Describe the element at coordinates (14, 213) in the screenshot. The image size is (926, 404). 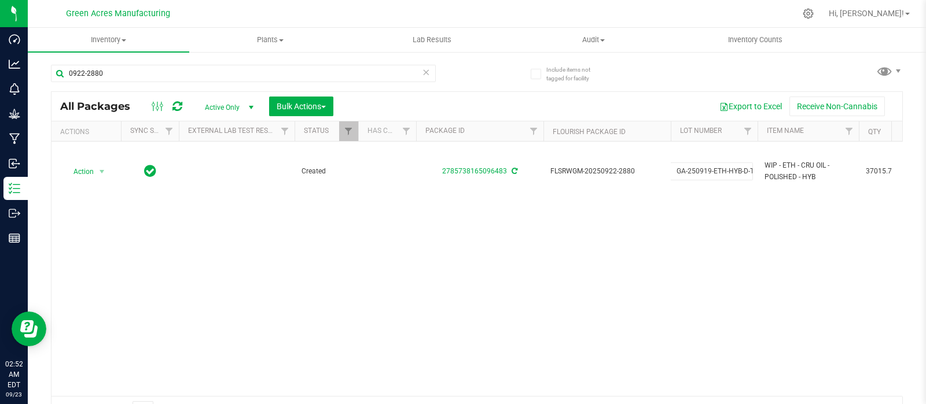
I see `inline-svg: Outbound` at that location.